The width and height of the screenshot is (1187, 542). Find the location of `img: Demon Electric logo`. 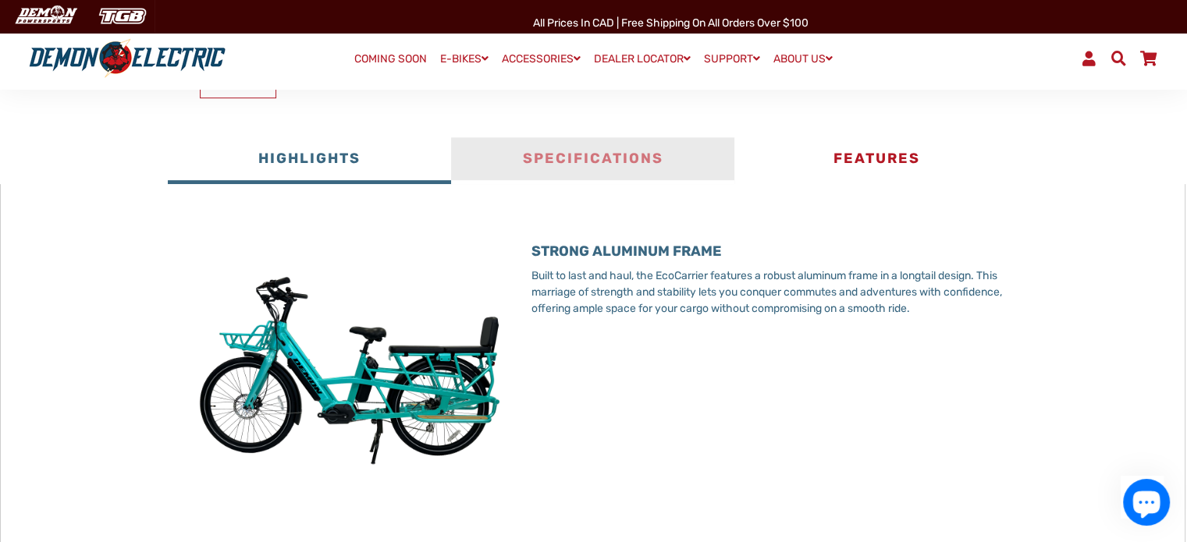

img: Demon Electric logo is located at coordinates (127, 59).